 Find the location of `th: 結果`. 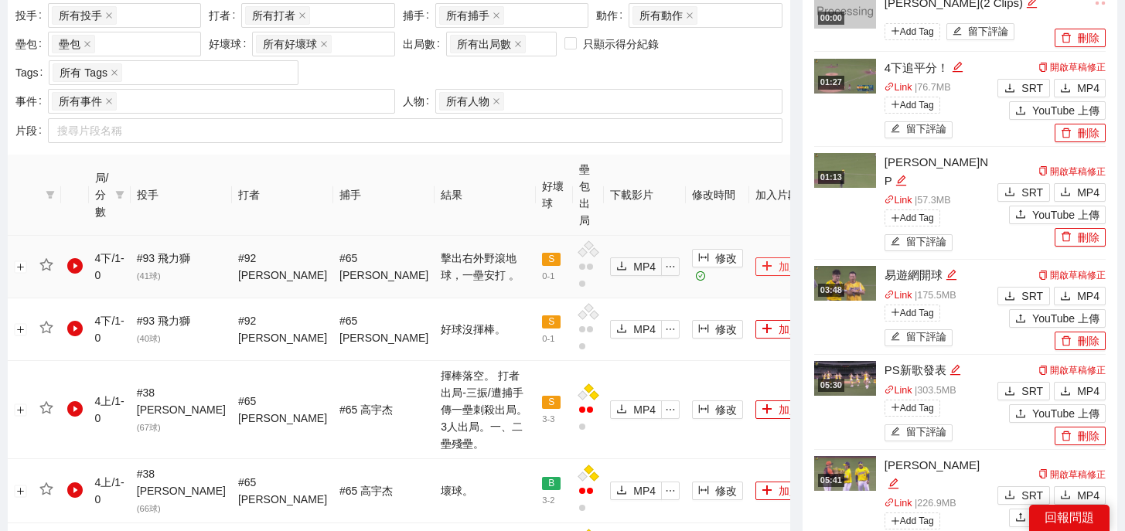

th: 結果 is located at coordinates (485, 195).